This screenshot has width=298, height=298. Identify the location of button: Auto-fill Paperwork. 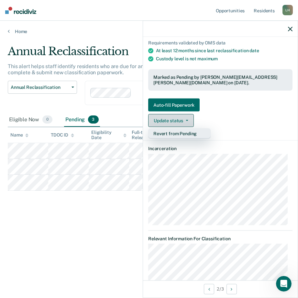
(174, 105).